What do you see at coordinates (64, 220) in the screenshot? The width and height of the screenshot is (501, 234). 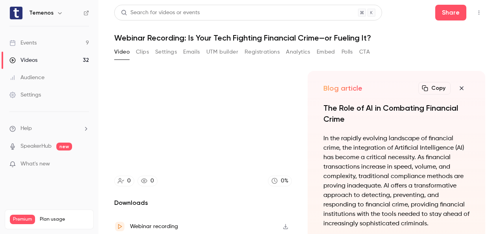 I see `span: Plan usage` at bounding box center [64, 220].